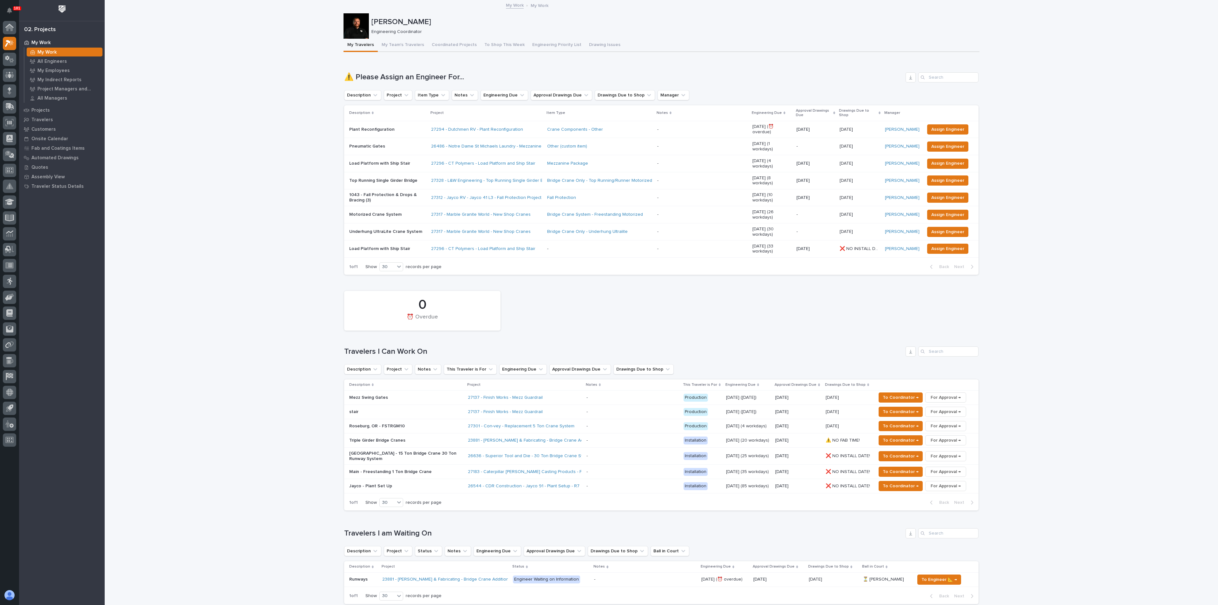  What do you see at coordinates (62, 110) in the screenshot?
I see `a: Projects` at bounding box center [62, 110].